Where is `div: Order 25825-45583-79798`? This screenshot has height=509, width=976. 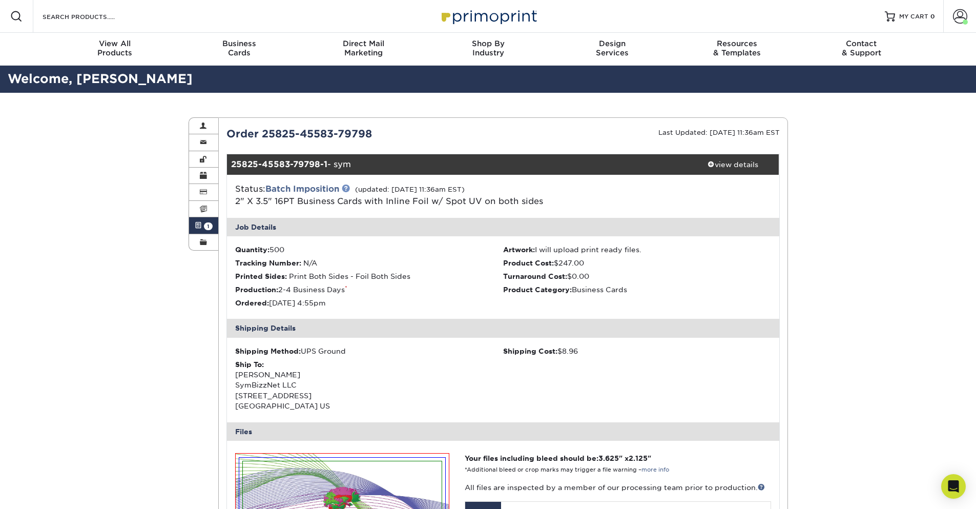
div: Order 25825-45583-79798 is located at coordinates (361, 134).